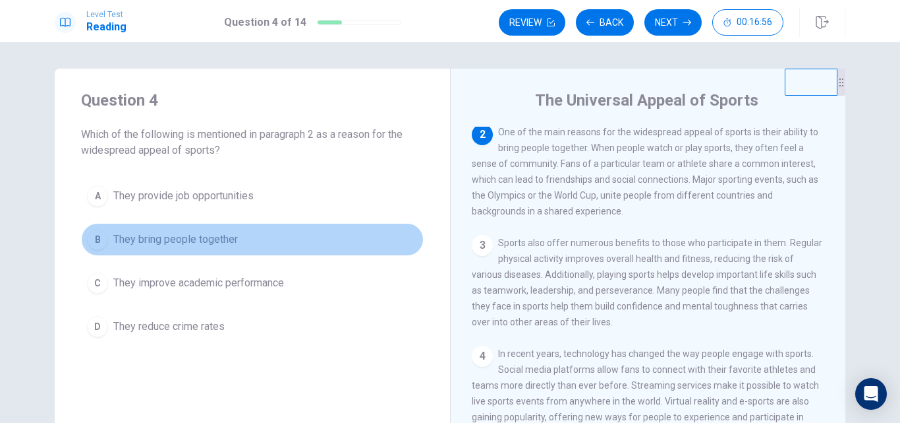  I want to click on div: 4, so click(482, 356).